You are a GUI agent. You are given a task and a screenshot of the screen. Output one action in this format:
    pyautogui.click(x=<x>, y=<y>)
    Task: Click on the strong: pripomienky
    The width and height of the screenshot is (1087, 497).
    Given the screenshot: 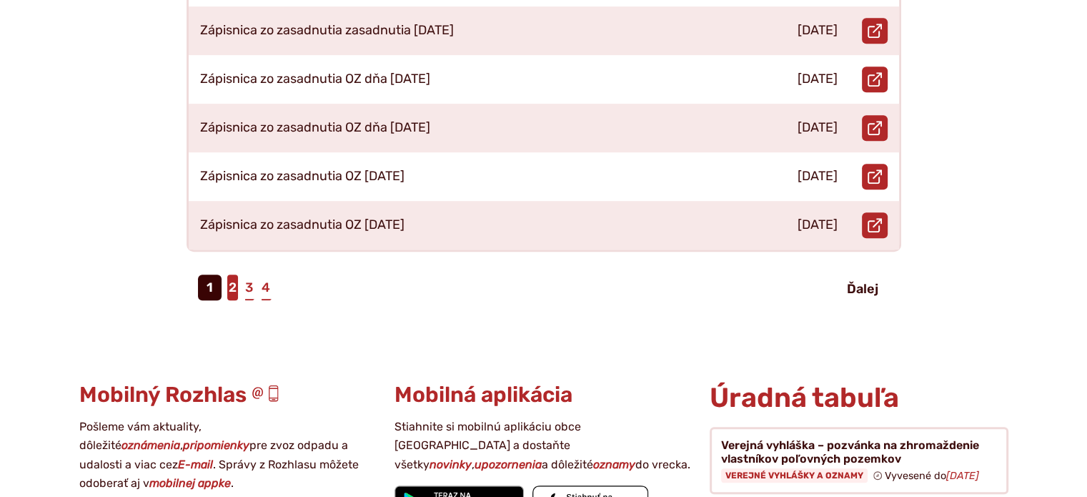 What is the action you would take?
    pyautogui.click(x=216, y=445)
    